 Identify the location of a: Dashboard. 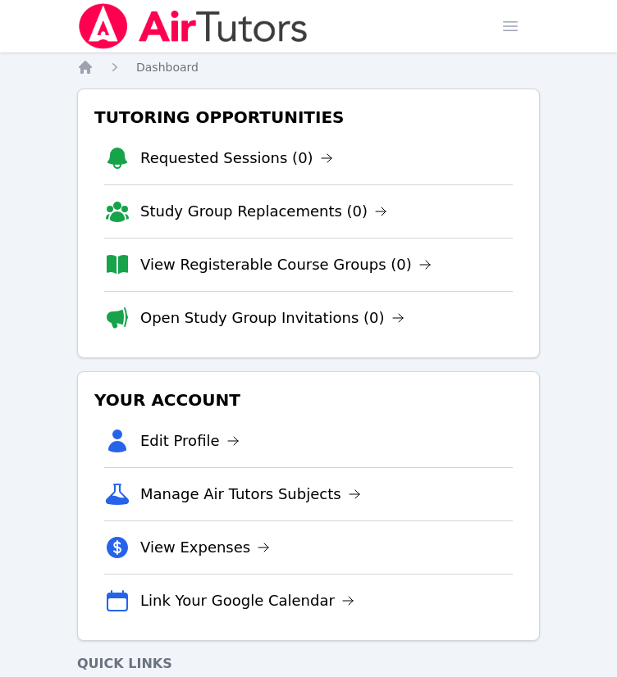
(167, 67).